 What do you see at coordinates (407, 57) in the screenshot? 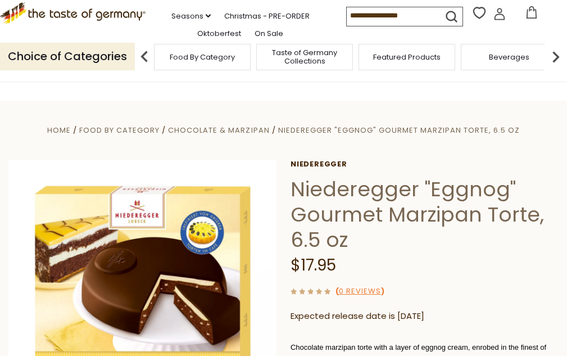
I see `span: Featured Products` at bounding box center [407, 57].